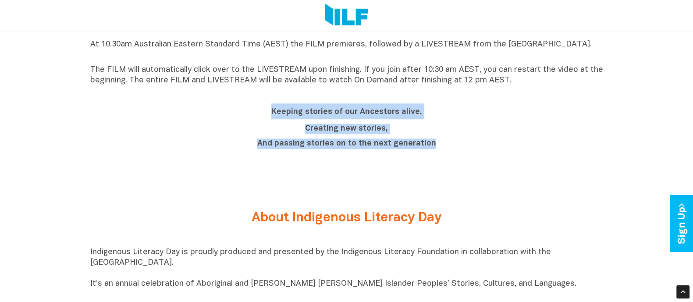  What do you see at coordinates (347, 50) in the screenshot?
I see `p: At 10.30am Australian Eastern Standard Time (AEST) the FILM premieres, followed by a LIVESTREAM f...` at bounding box center [347, 50].